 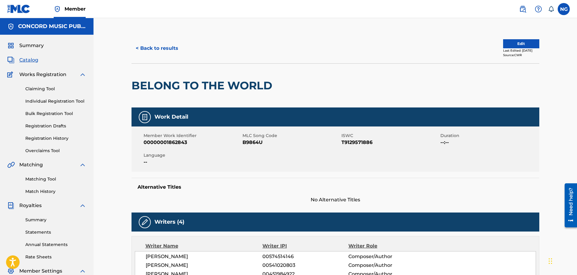 I want to click on a: Rate Sheets, so click(x=56, y=256).